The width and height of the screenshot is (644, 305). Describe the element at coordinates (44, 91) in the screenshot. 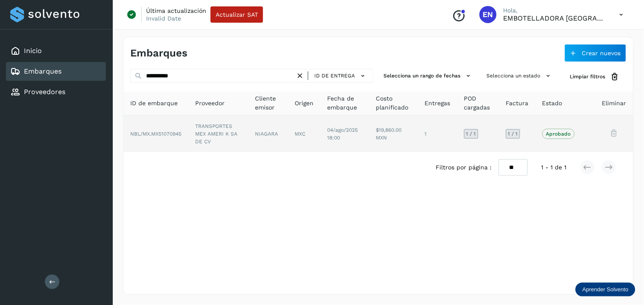

I see `a: Proveedores` at that location.